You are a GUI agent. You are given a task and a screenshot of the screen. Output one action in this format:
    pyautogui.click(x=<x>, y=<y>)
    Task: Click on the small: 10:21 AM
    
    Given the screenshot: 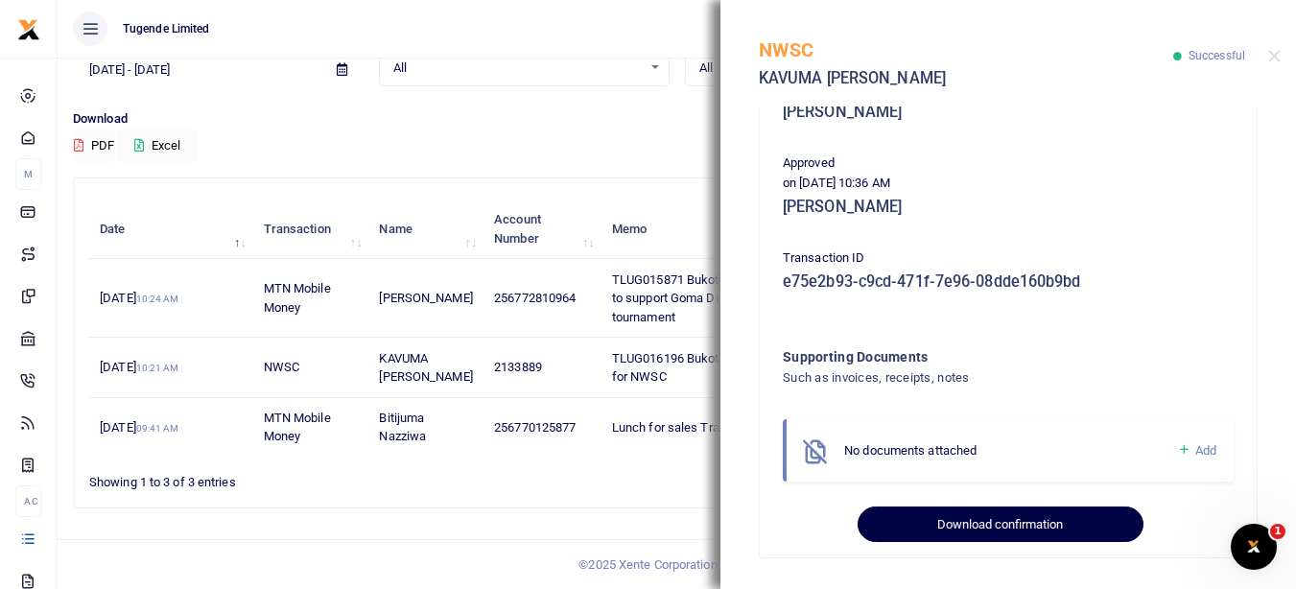 What is the action you would take?
    pyautogui.click(x=157, y=367)
    